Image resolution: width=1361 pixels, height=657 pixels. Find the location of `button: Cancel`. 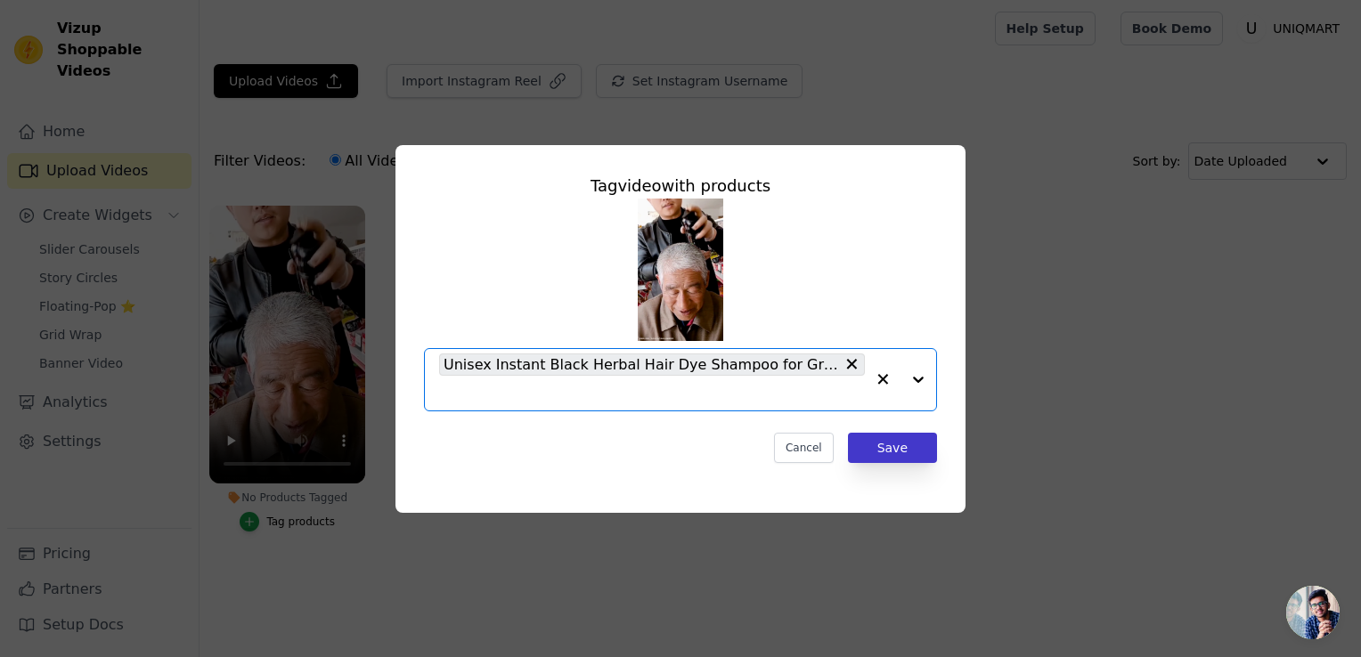

button: Cancel is located at coordinates (804, 448).